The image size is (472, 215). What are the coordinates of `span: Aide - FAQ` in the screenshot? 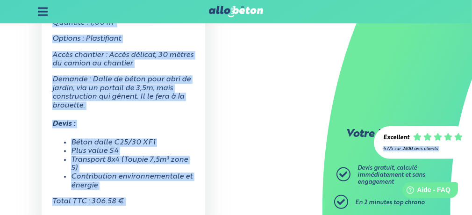 It's located at (45, 11).